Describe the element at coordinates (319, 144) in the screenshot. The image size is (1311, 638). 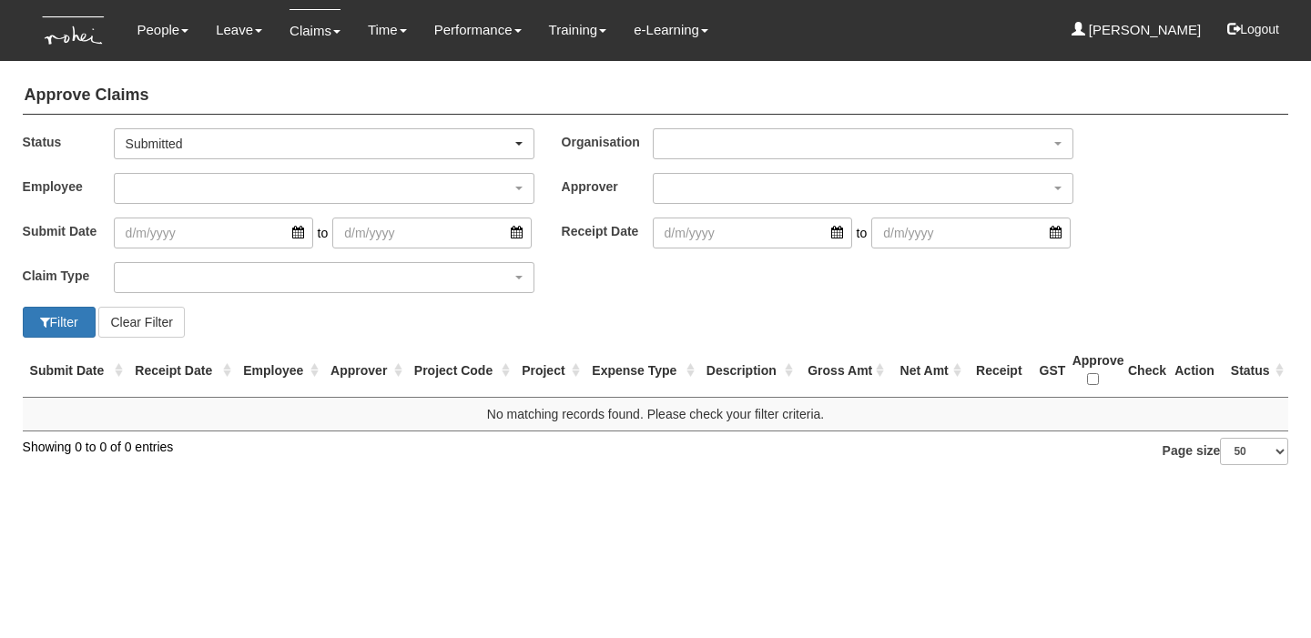
I see `div: Submitted` at that location.